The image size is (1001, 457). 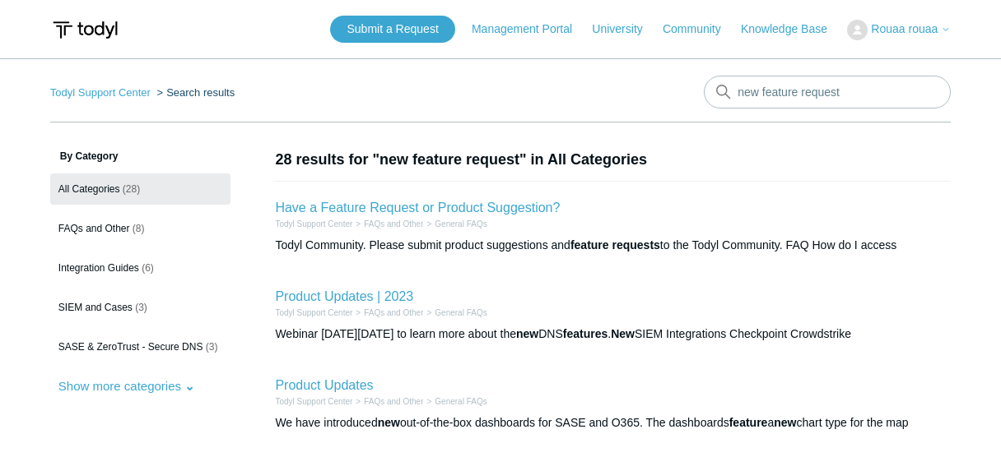 I want to click on a: Community, so click(x=699, y=29).